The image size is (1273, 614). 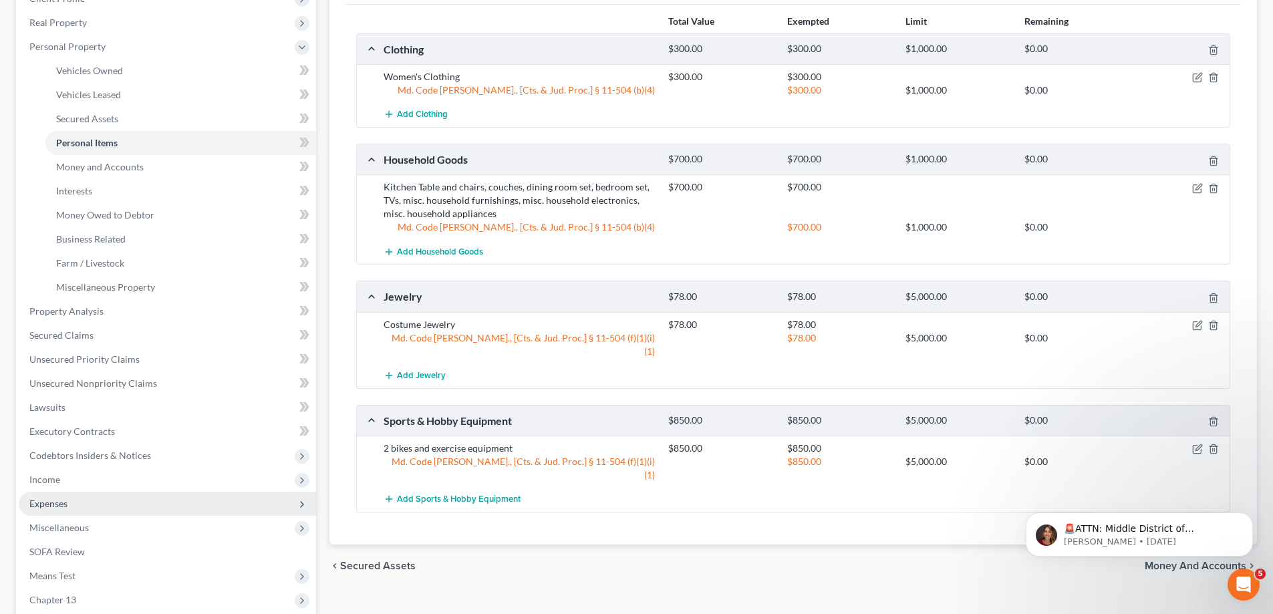 I want to click on span: 5, so click(x=1260, y=574).